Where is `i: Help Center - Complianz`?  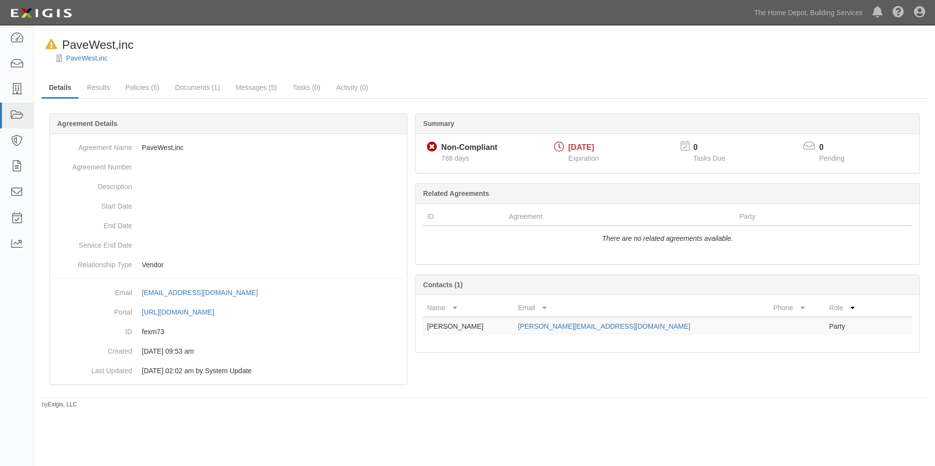 i: Help Center - Complianz is located at coordinates (898, 13).